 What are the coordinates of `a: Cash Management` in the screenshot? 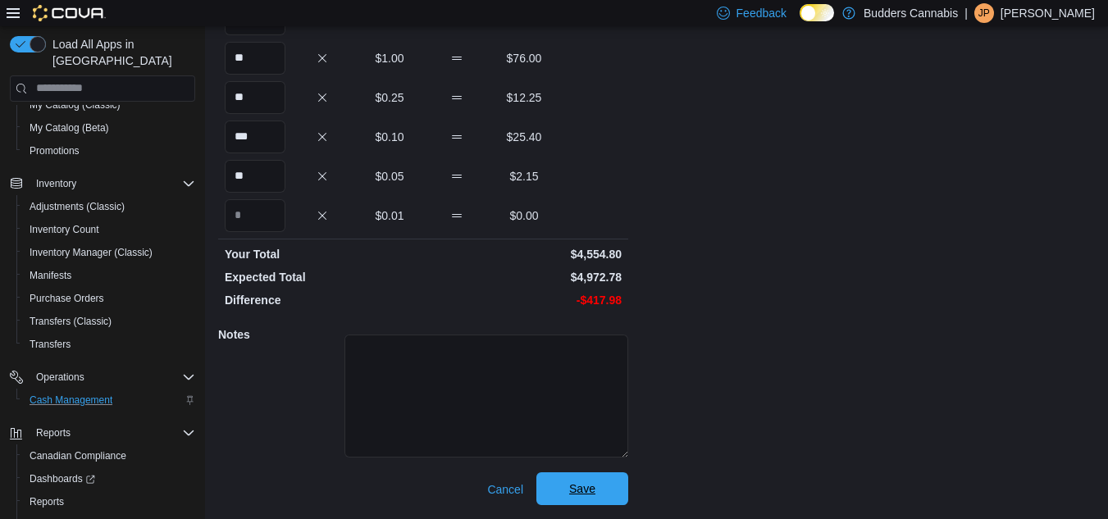 It's located at (71, 400).